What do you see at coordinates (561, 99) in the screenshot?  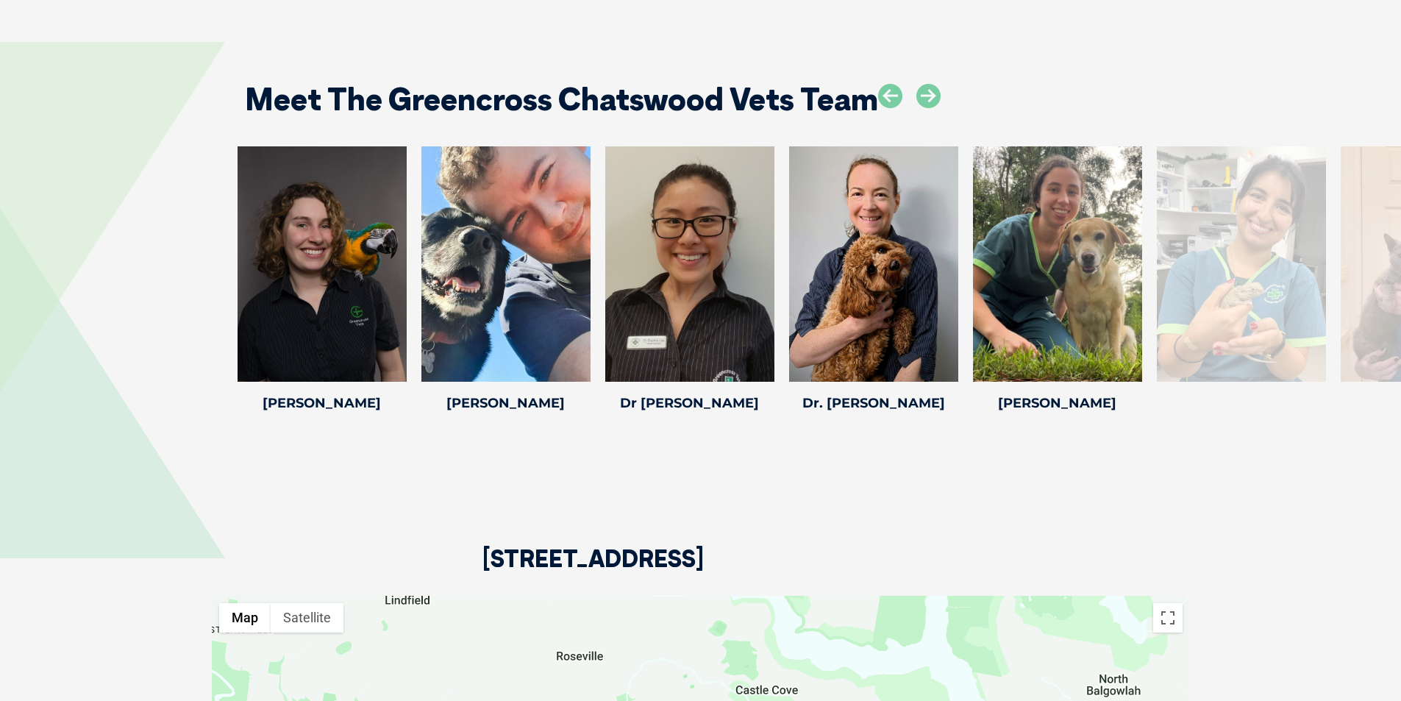 I see `h2: Meet The Greencross Chatswood Vets Team` at bounding box center [561, 99].